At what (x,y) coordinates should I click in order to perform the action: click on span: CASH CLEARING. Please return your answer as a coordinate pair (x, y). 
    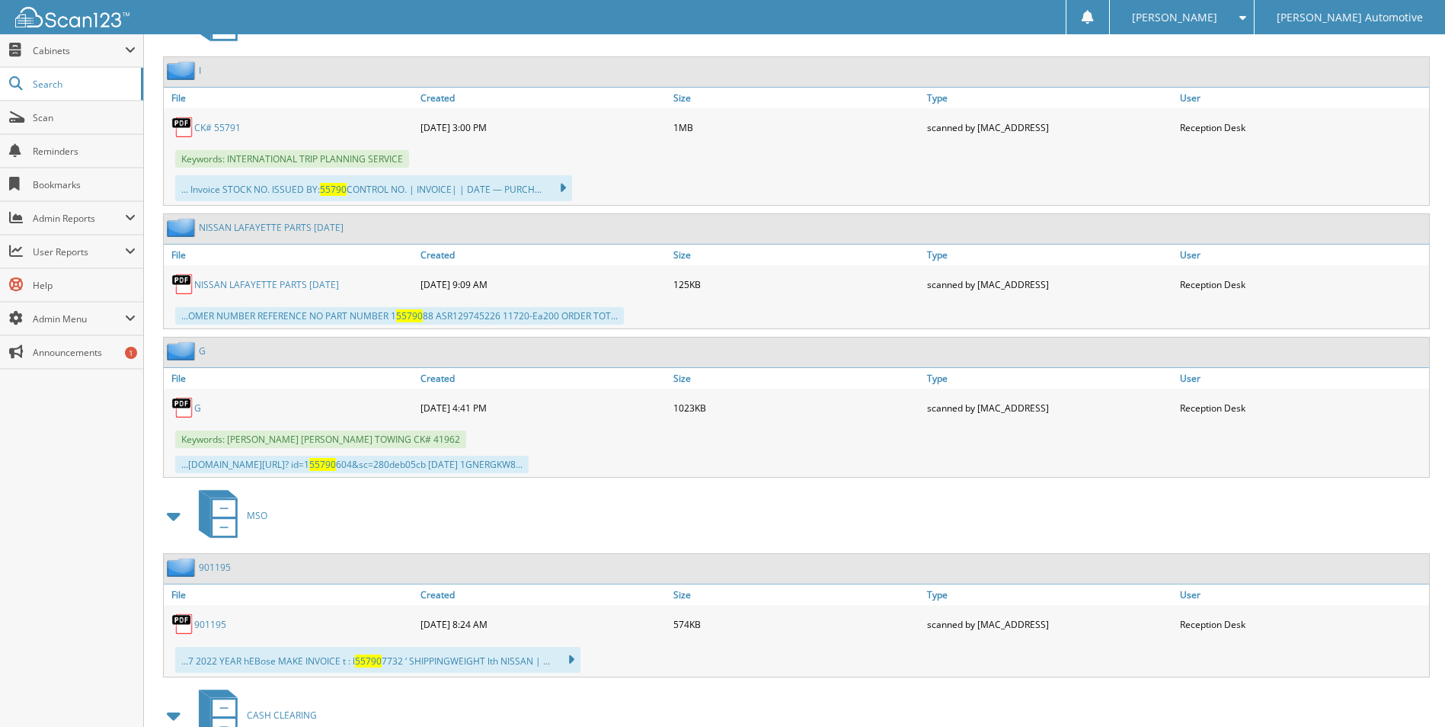
    Looking at the image, I should click on (282, 715).